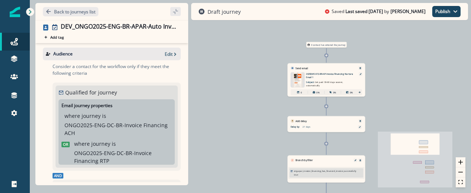 The image size is (471, 193). I want to click on span: And, so click(58, 176).